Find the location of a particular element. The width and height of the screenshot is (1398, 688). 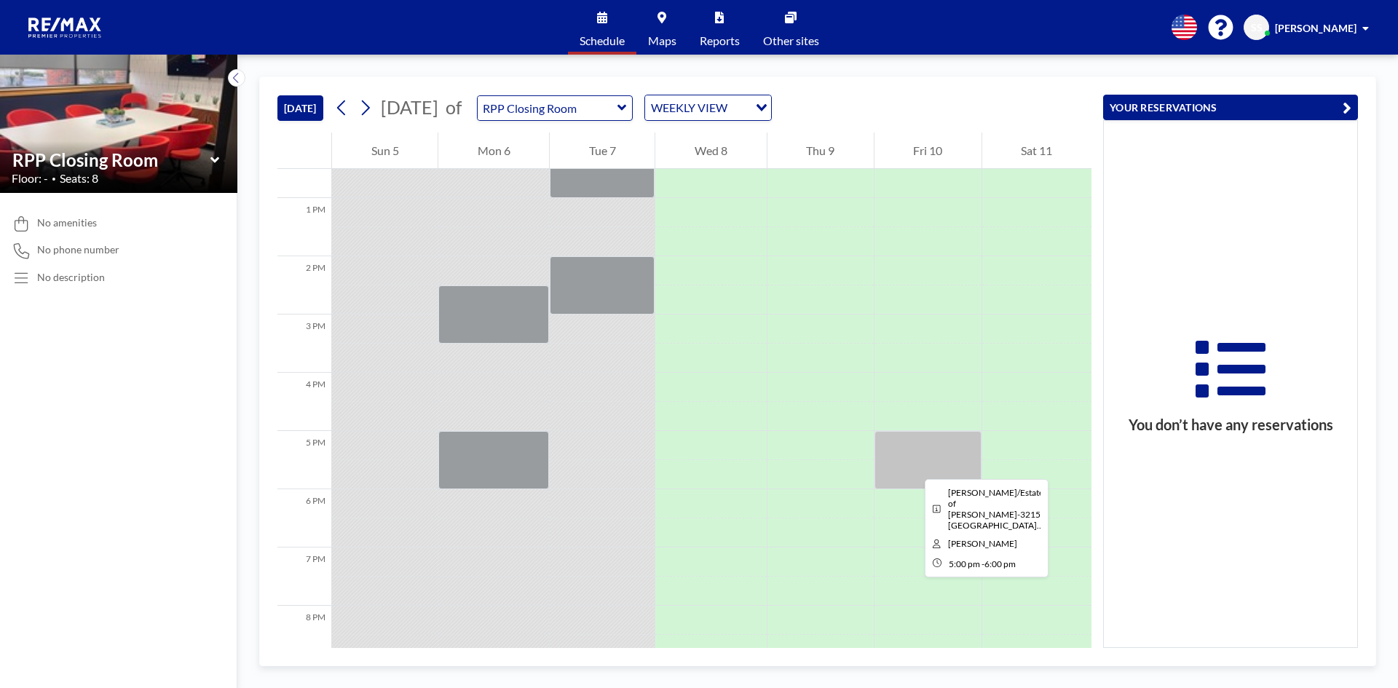

div: 5 PM is located at coordinates (304, 460).